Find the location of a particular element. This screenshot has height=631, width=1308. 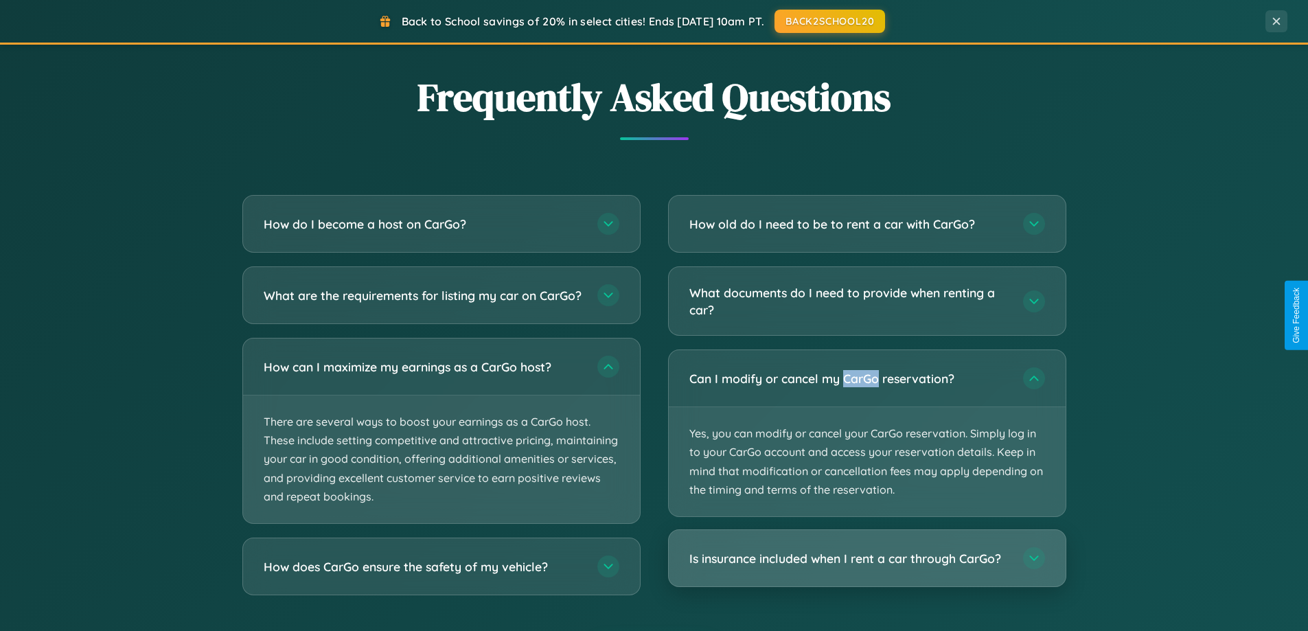

h2: Frequently Asked Questions is located at coordinates (654, 97).